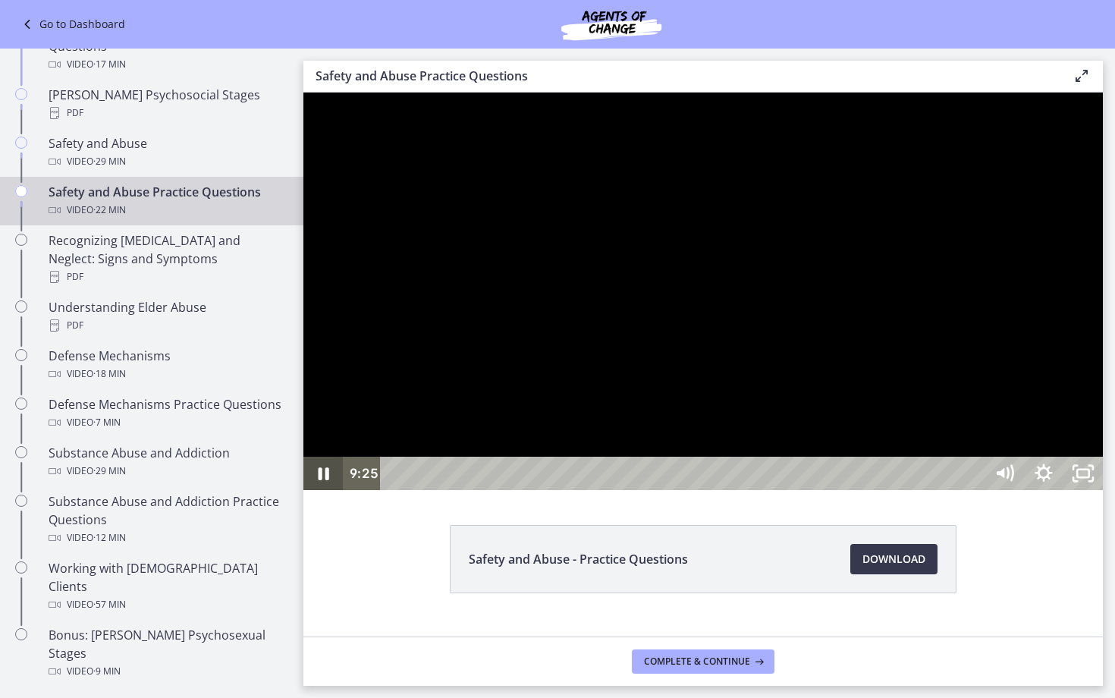  What do you see at coordinates (109, 605) in the screenshot?
I see `span: · 57 min` at bounding box center [109, 605].